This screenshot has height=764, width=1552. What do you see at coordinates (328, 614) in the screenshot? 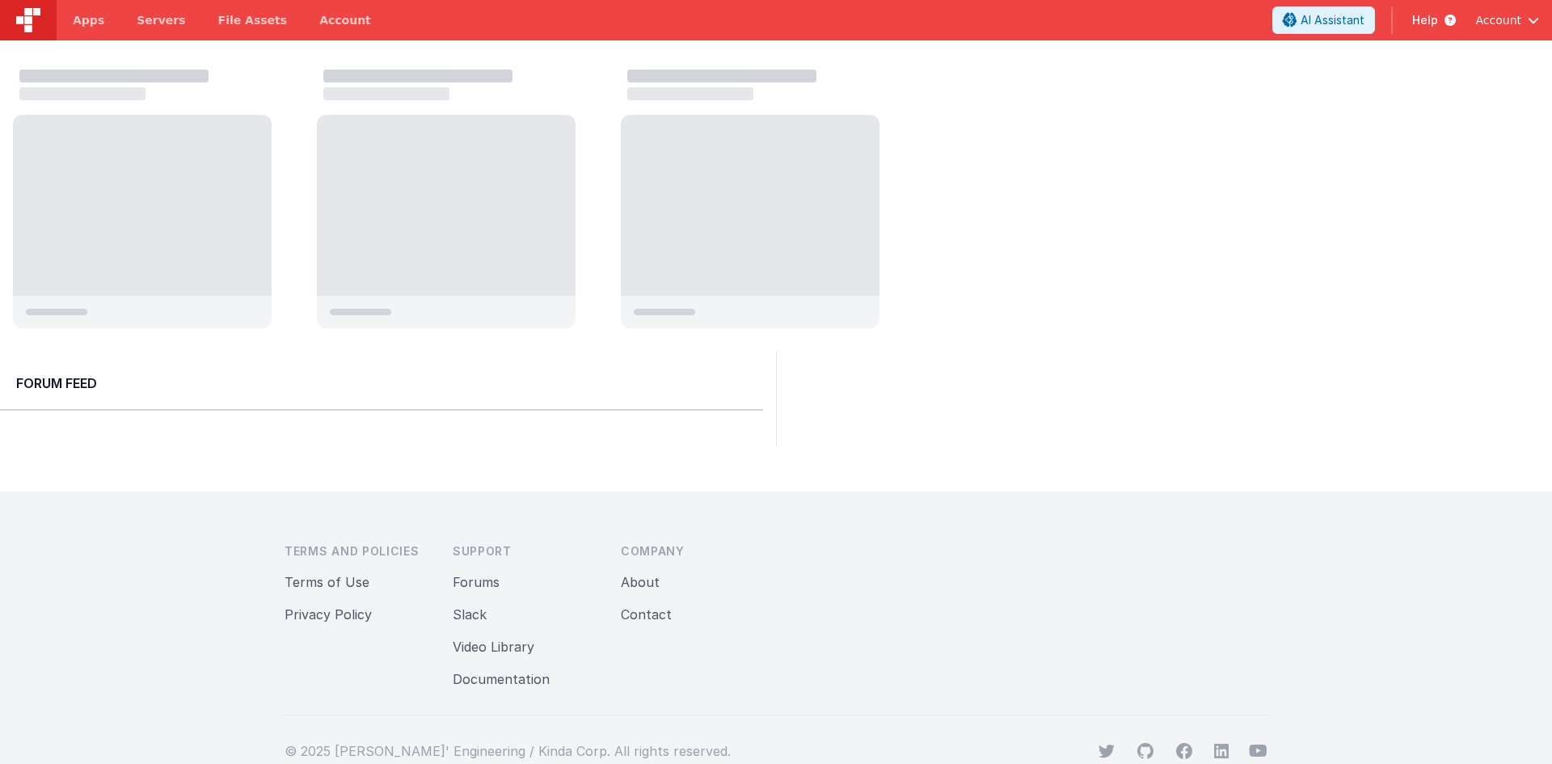
I see `span: Privacy Policy` at bounding box center [328, 614].